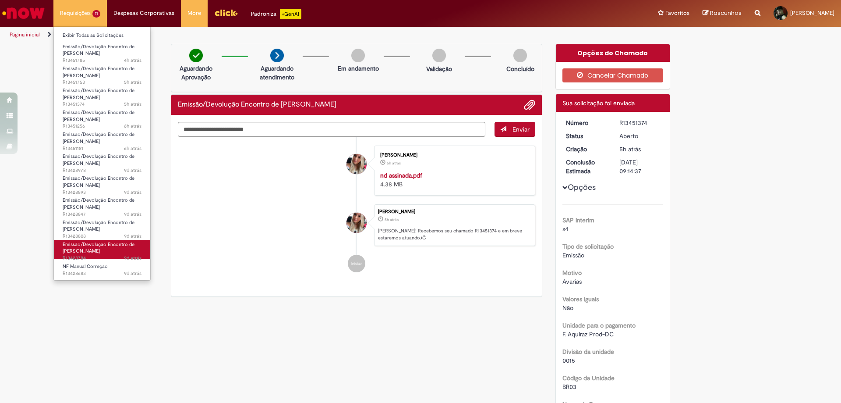 The image size is (841, 403). Describe the element at coordinates (722, 13) in the screenshot. I see `a: Rascunhos` at that location.